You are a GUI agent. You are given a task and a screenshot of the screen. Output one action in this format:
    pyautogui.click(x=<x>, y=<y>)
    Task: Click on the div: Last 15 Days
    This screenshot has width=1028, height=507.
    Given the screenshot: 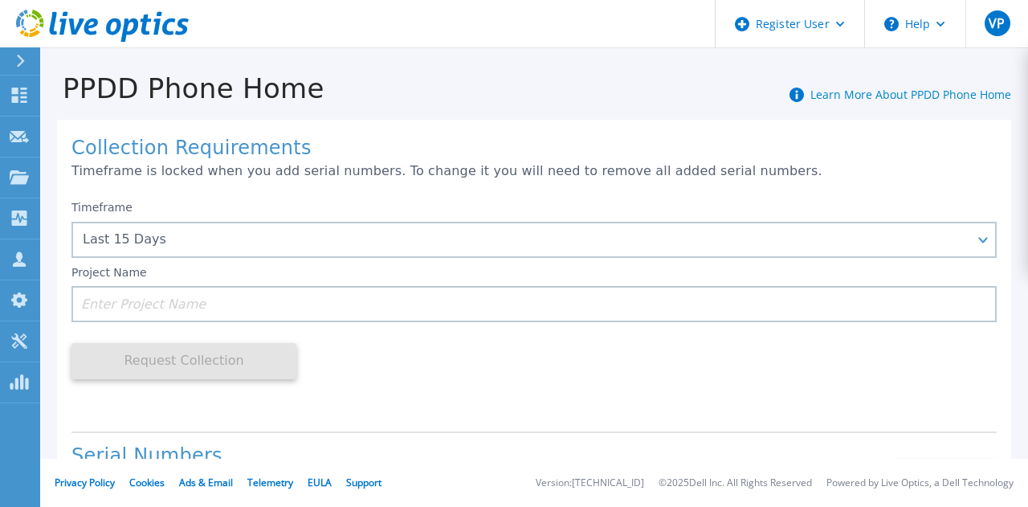 What is the action you would take?
    pyautogui.click(x=525, y=239)
    